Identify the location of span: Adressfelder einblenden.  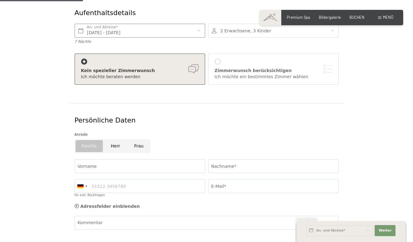
(110, 206).